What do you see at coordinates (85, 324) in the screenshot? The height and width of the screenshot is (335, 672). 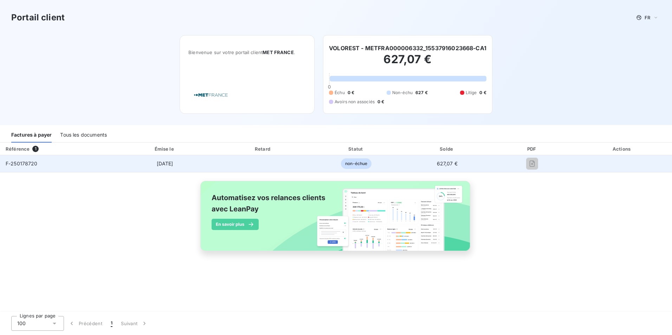 I see `button: Précédent` at bounding box center [85, 324].